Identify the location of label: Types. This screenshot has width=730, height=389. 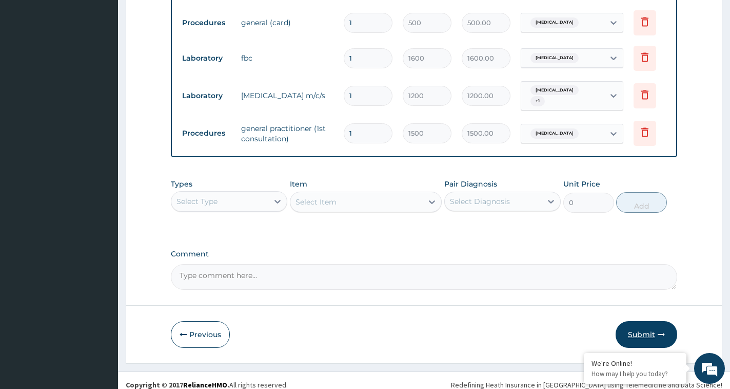
(182, 184).